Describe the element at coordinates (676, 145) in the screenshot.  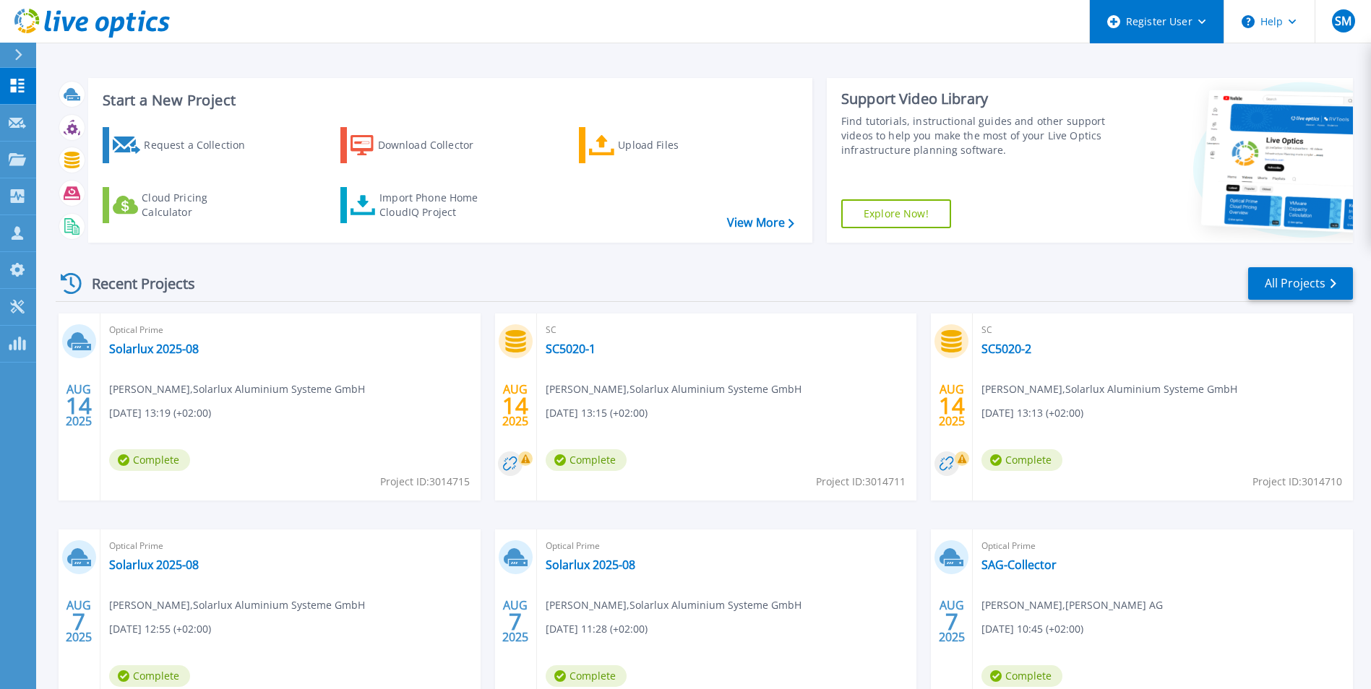
I see `div: Upload Files` at that location.